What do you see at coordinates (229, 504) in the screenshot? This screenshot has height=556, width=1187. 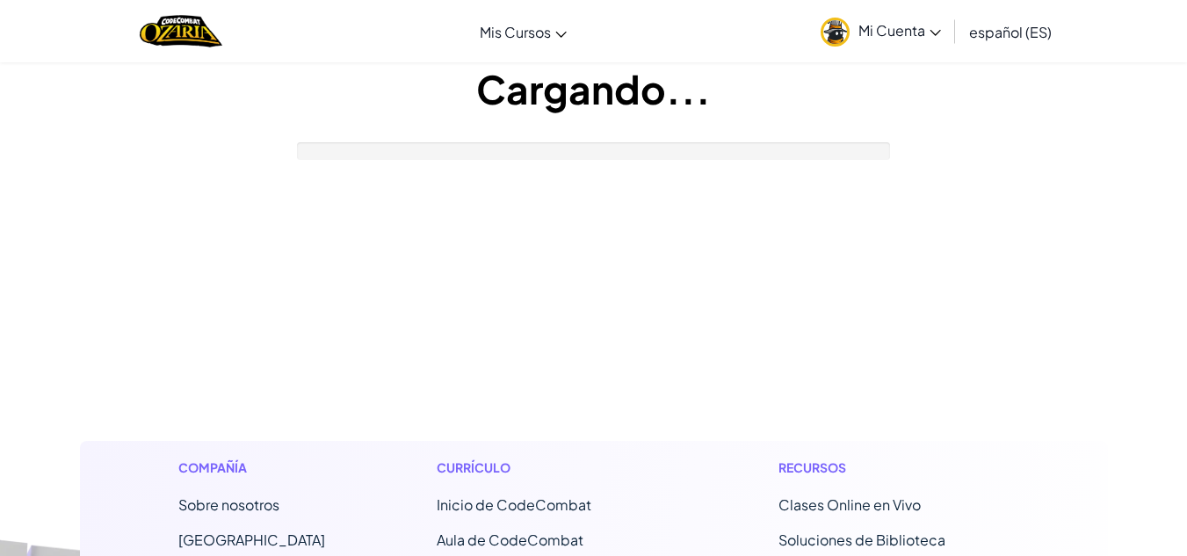 I see `a: Sobre nosotros` at bounding box center [229, 504].